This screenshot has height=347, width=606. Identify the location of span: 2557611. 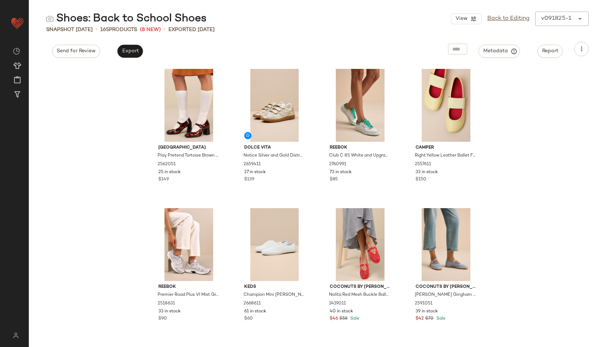
(422, 164).